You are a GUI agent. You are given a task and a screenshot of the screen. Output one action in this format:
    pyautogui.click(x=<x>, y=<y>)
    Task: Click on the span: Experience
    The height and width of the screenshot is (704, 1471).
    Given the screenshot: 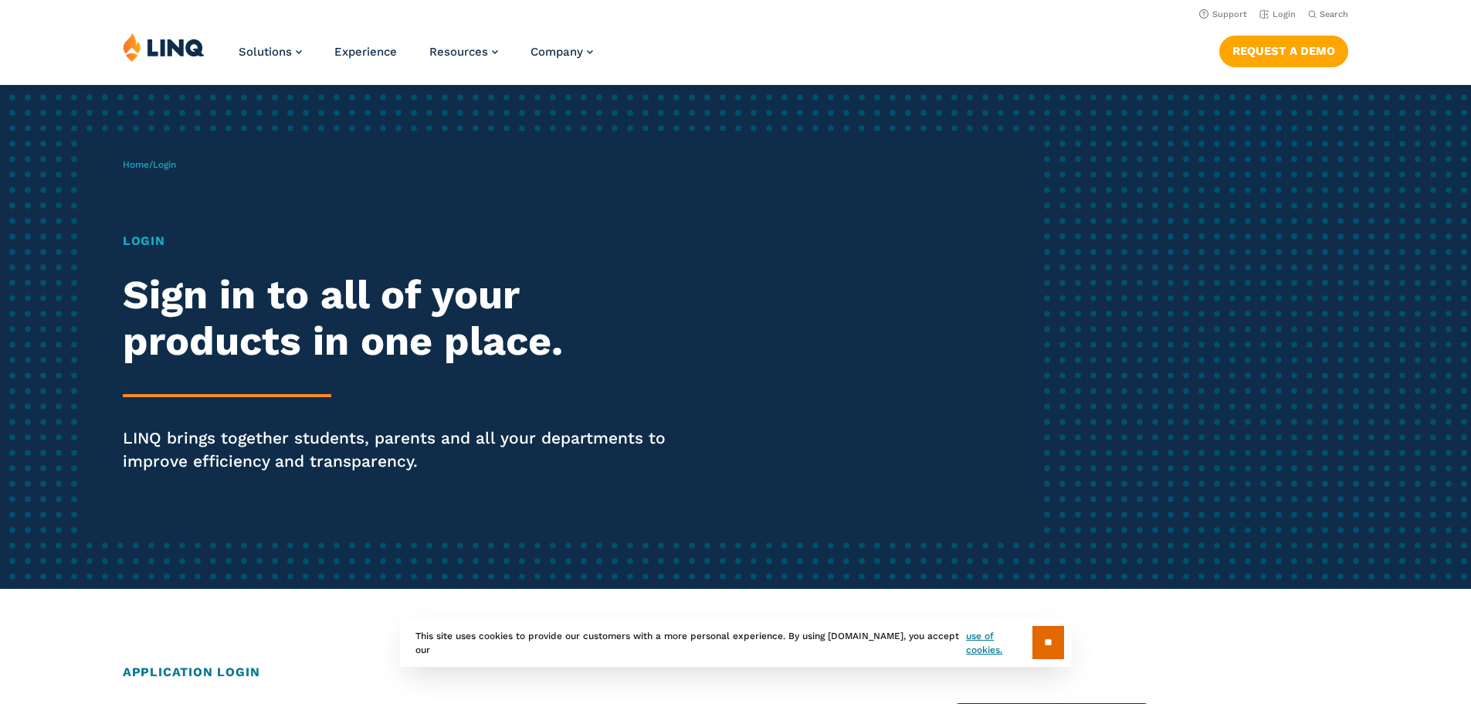 What is the action you would take?
    pyautogui.click(x=365, y=52)
    